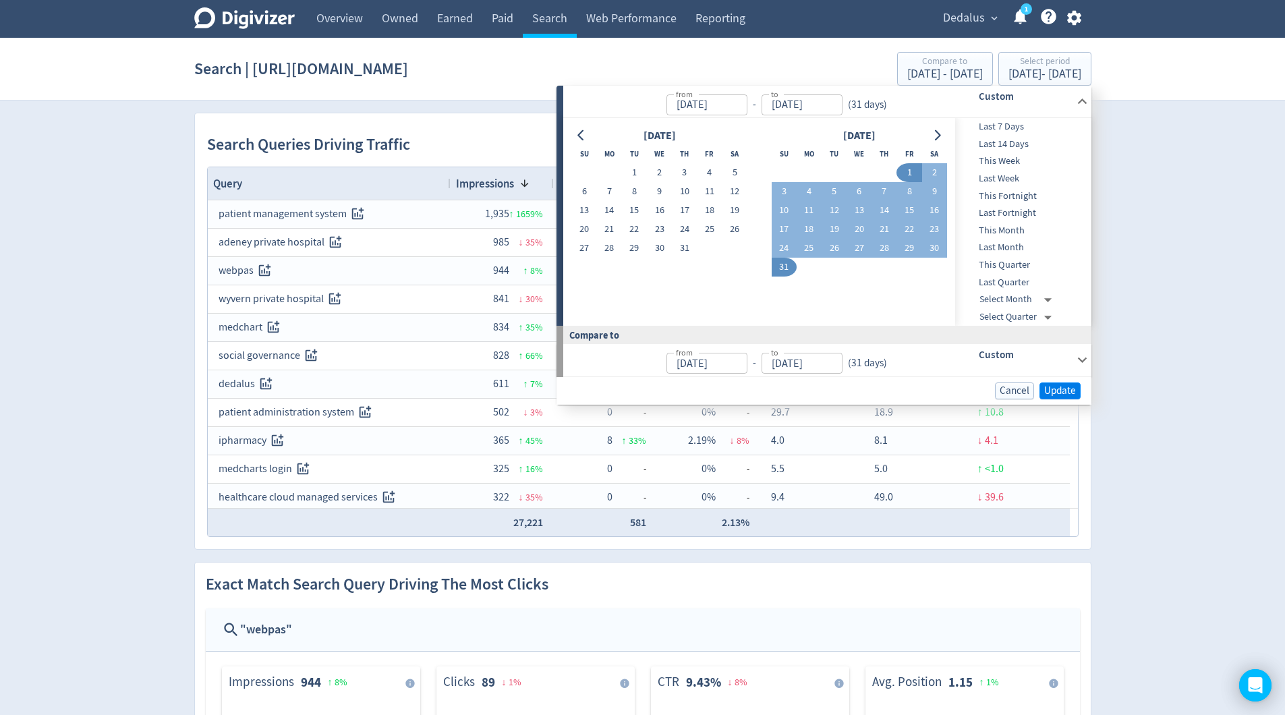 The image size is (1285, 715). Describe the element at coordinates (1022, 161) in the screenshot. I see `span: This Week` at that location.